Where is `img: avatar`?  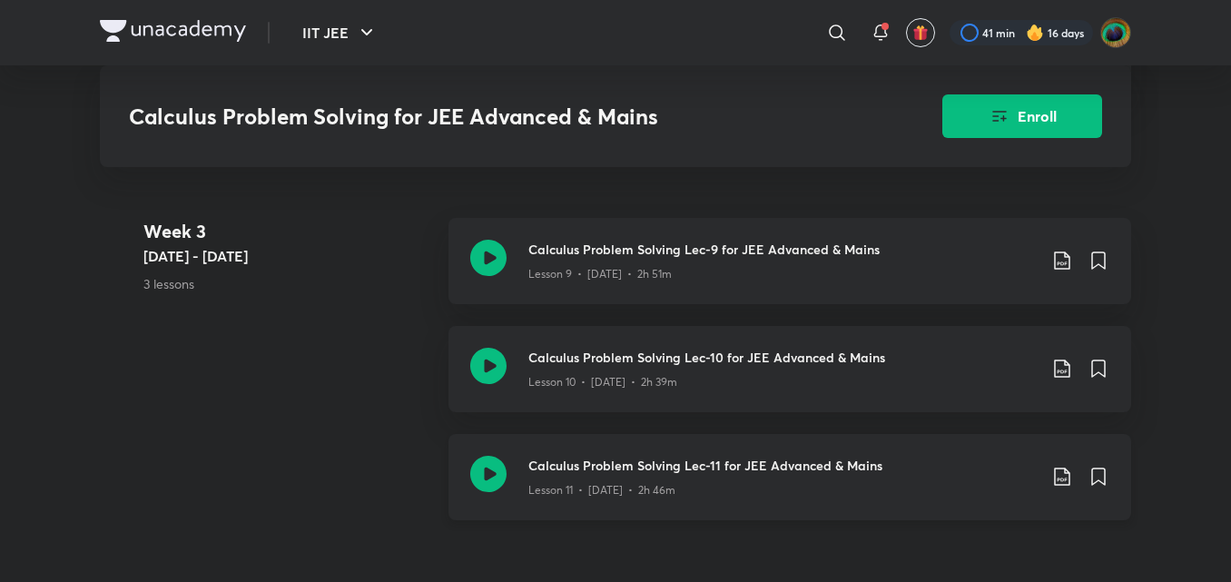
img: avatar is located at coordinates (920, 33).